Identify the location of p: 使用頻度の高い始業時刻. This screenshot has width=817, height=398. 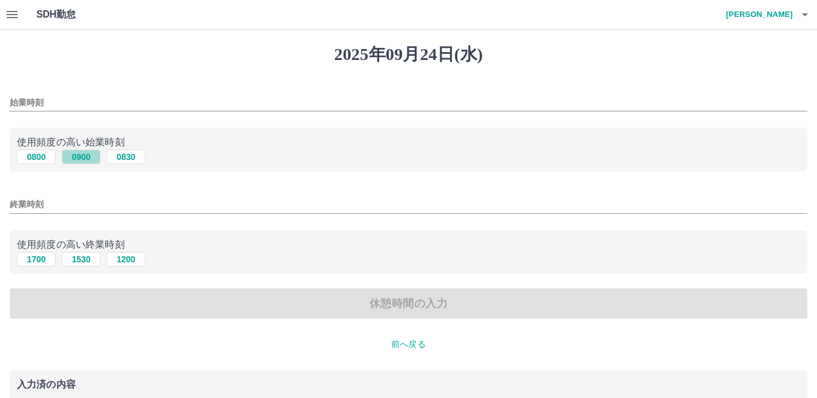
(408, 142).